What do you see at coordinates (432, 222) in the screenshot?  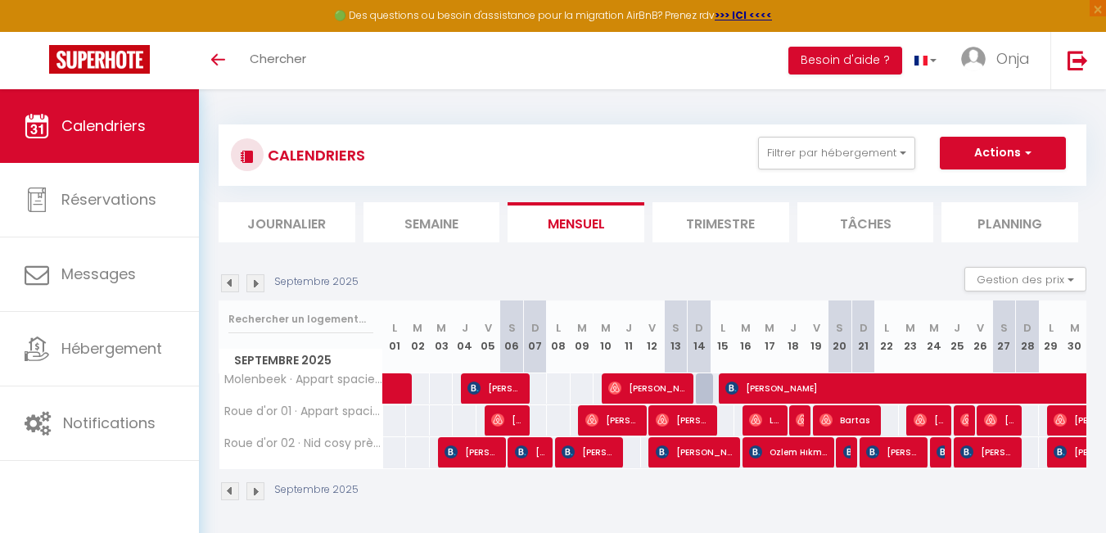 I see `li: Semaine` at bounding box center [432, 222].